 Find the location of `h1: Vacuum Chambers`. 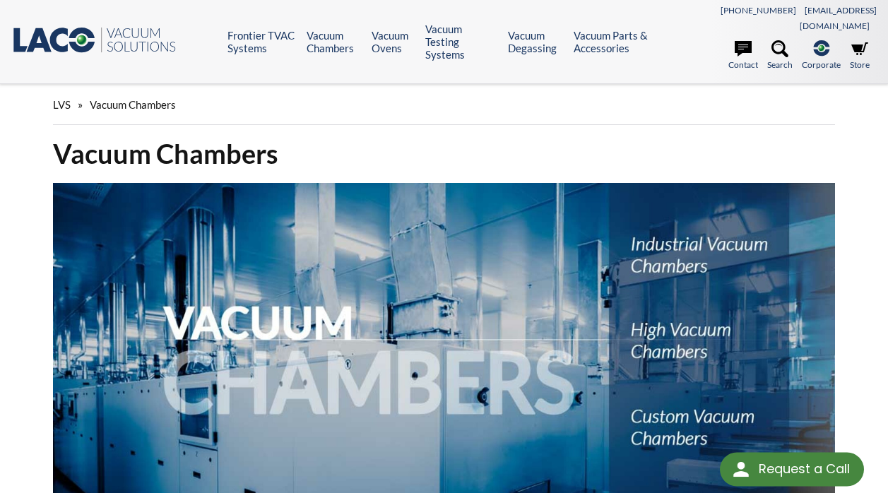

h1: Vacuum Chambers is located at coordinates (443, 153).